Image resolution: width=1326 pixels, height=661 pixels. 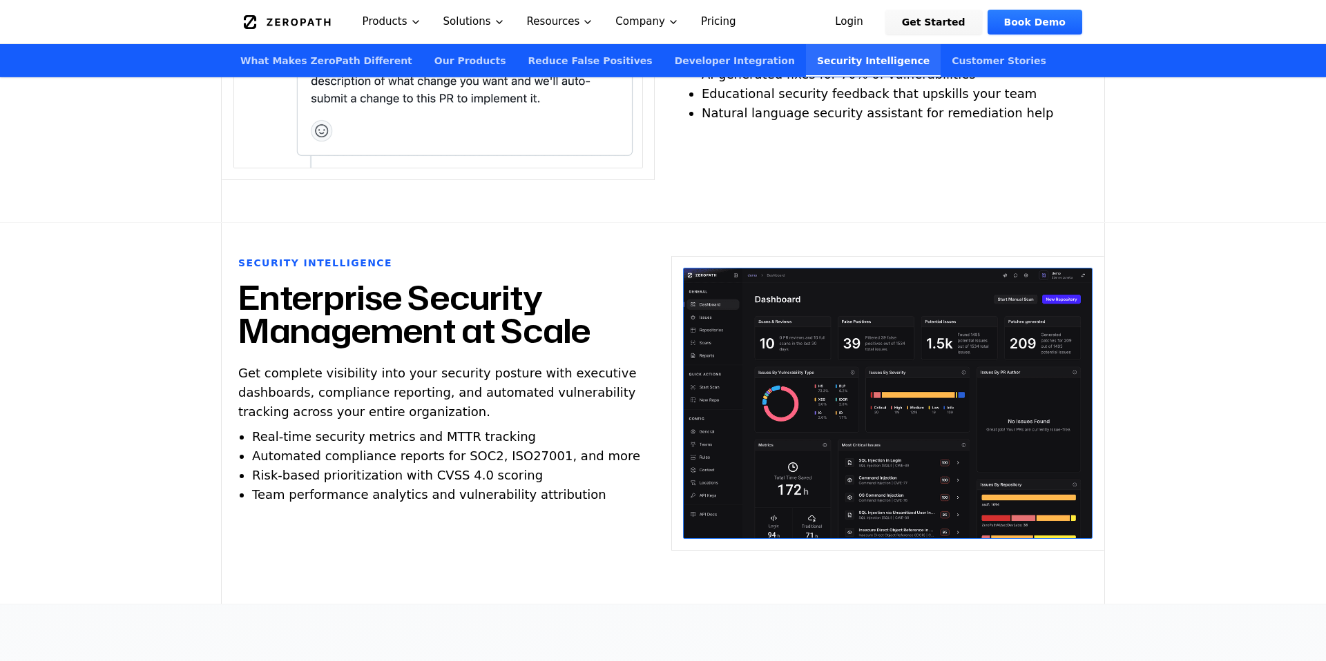 I want to click on h2: Enterprise Security Management at Scale, so click(x=438, y=314).